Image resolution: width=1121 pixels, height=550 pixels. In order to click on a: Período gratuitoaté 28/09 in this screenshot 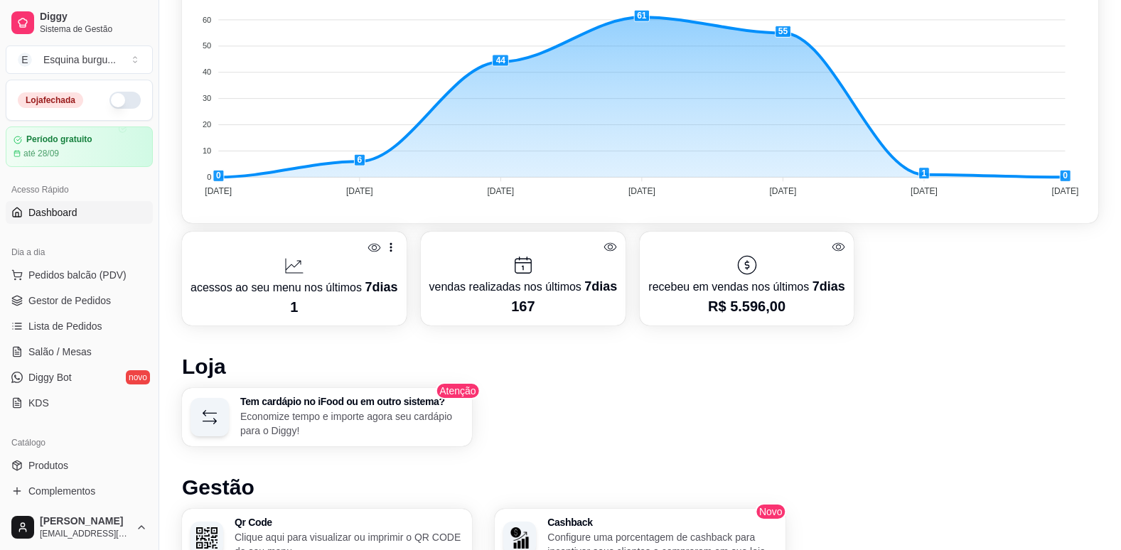, I will do `click(79, 146)`.